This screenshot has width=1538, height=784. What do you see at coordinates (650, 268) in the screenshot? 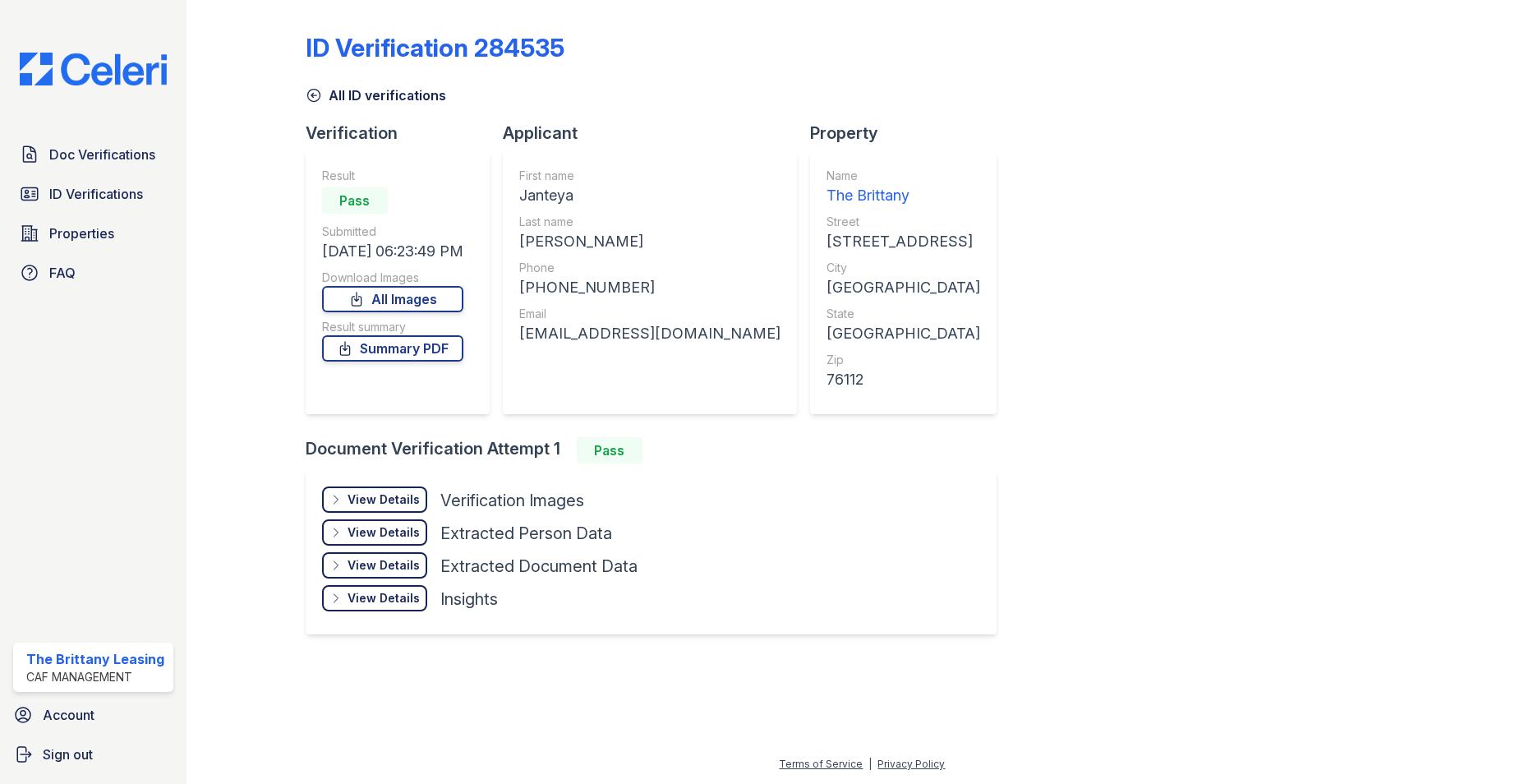
I see `div: Phone` at bounding box center [650, 268].